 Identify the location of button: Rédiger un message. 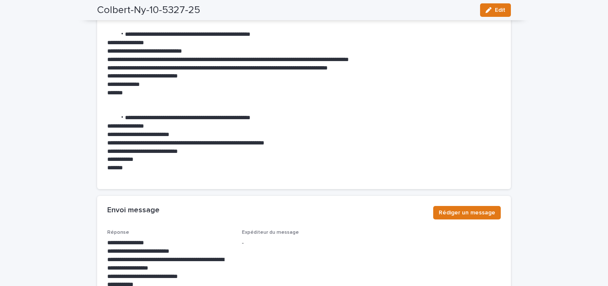
(467, 213).